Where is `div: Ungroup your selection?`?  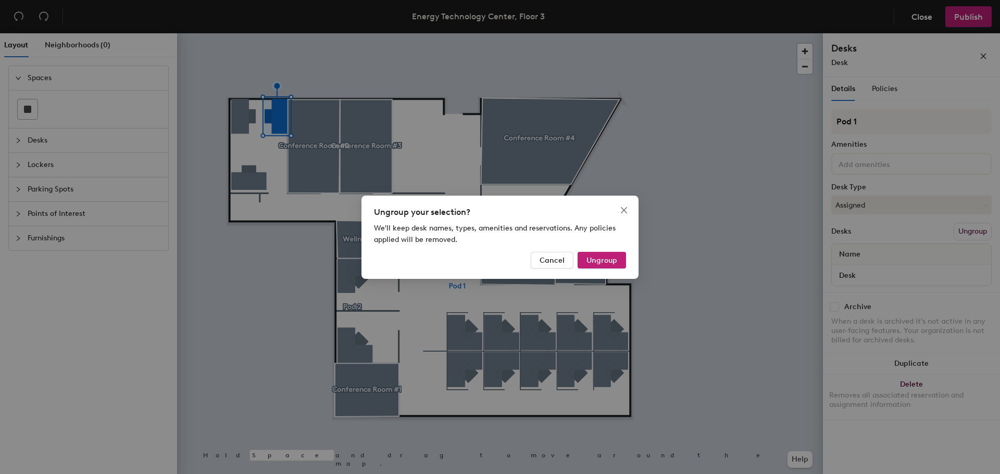 div: Ungroup your selection? is located at coordinates (500, 212).